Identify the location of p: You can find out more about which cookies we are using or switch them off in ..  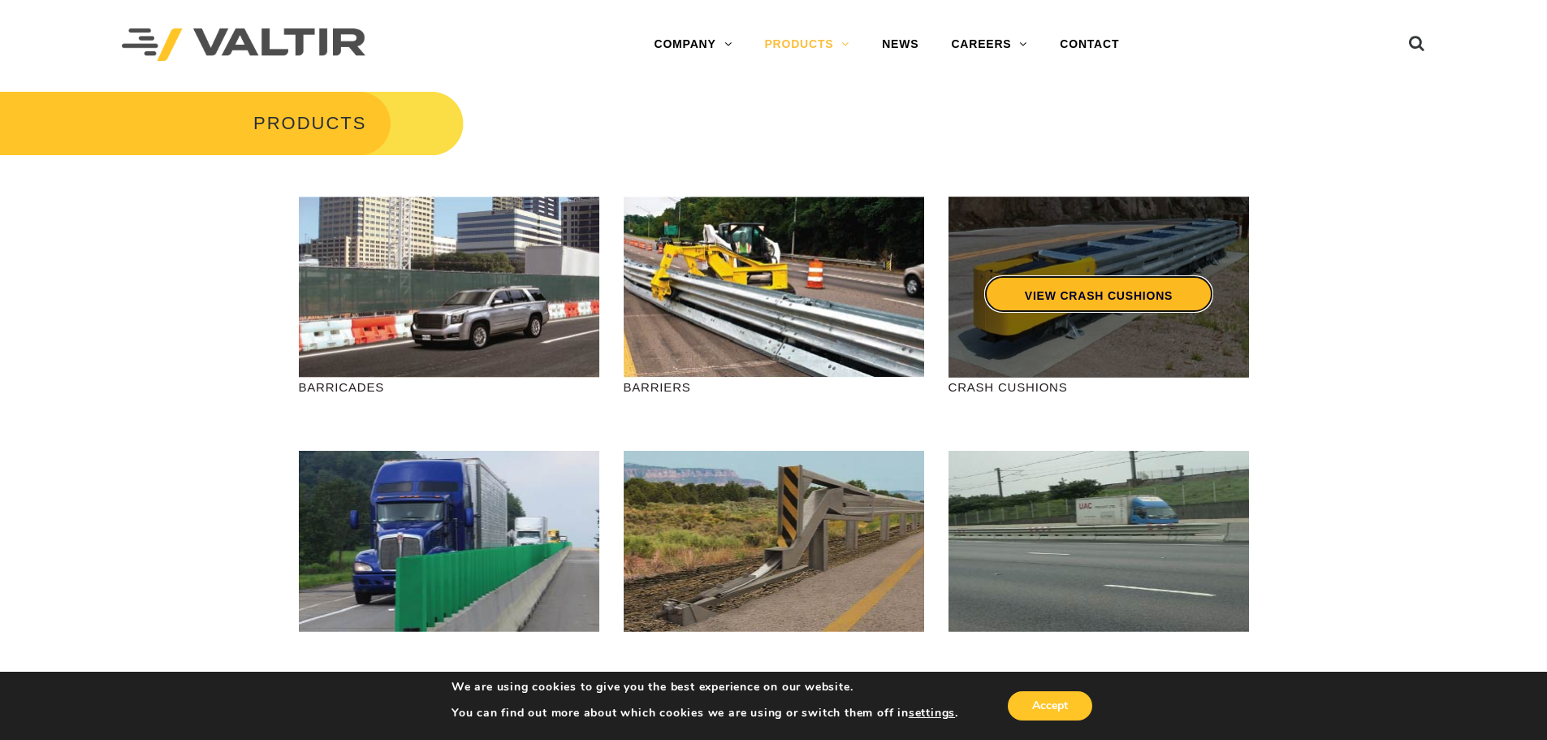
(705, 713).